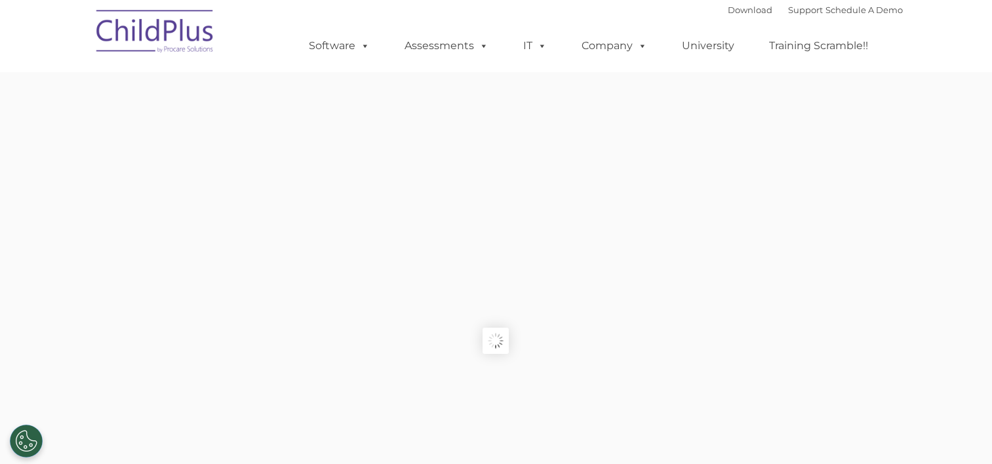  What do you see at coordinates (818, 46) in the screenshot?
I see `a: Training Scramble!!` at bounding box center [818, 46].